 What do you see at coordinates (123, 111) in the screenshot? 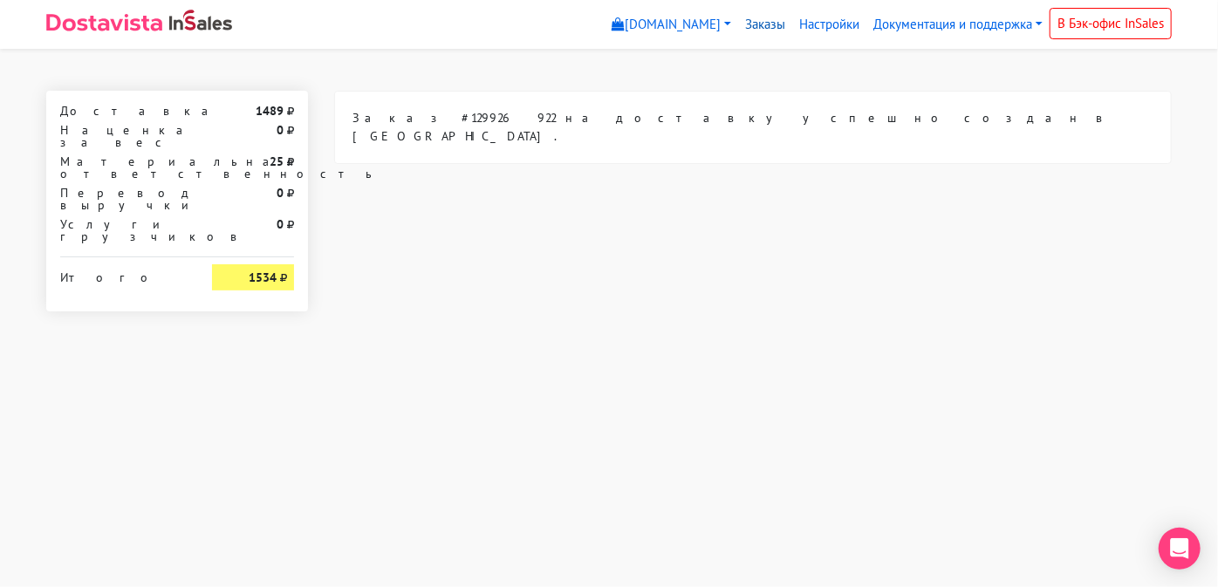
I see `div: Доставка` at bounding box center [123, 111].